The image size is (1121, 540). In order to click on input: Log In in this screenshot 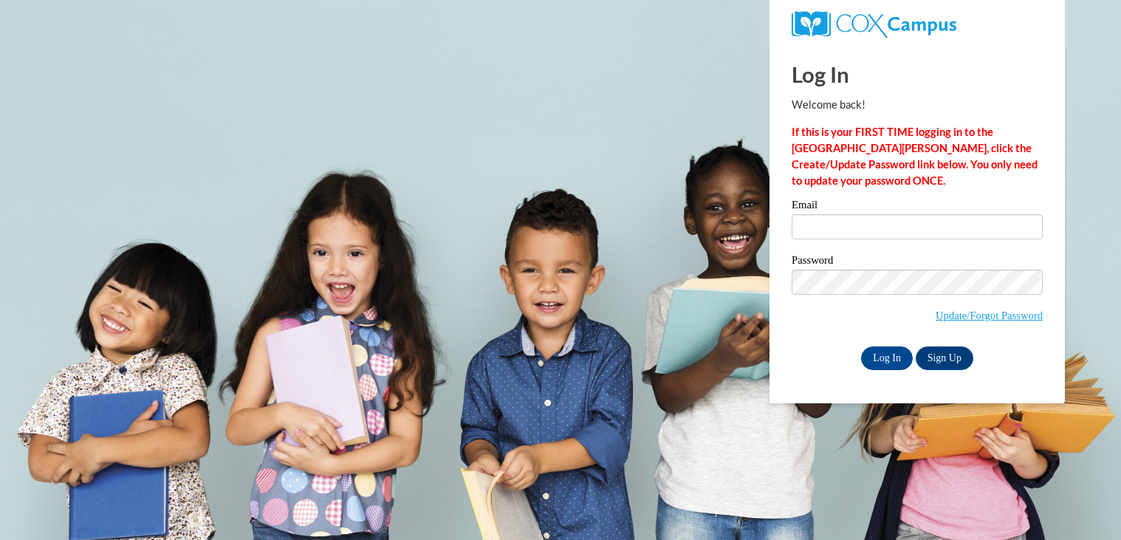, I will do `click(887, 358)`.